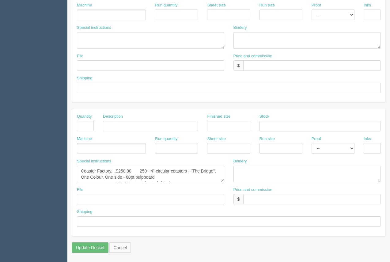 This screenshot has width=390, height=262. What do you see at coordinates (264, 116) in the screenshot?
I see `label: Stock` at bounding box center [264, 116].